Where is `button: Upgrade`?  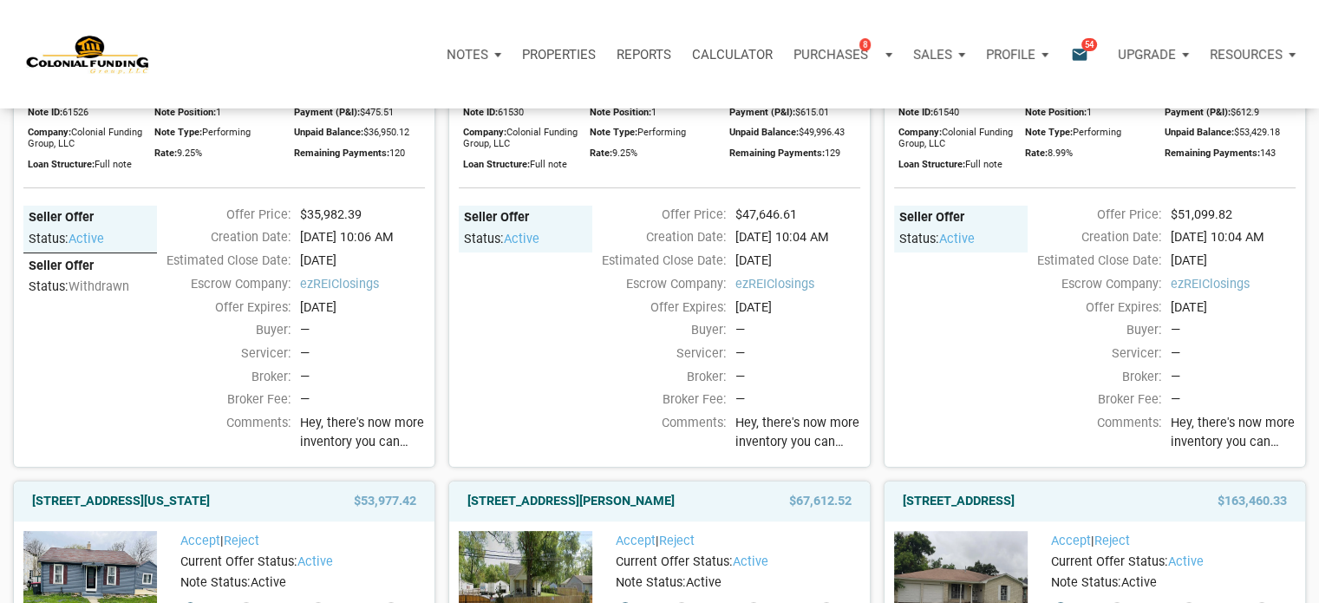 button: Upgrade is located at coordinates (1154, 55).